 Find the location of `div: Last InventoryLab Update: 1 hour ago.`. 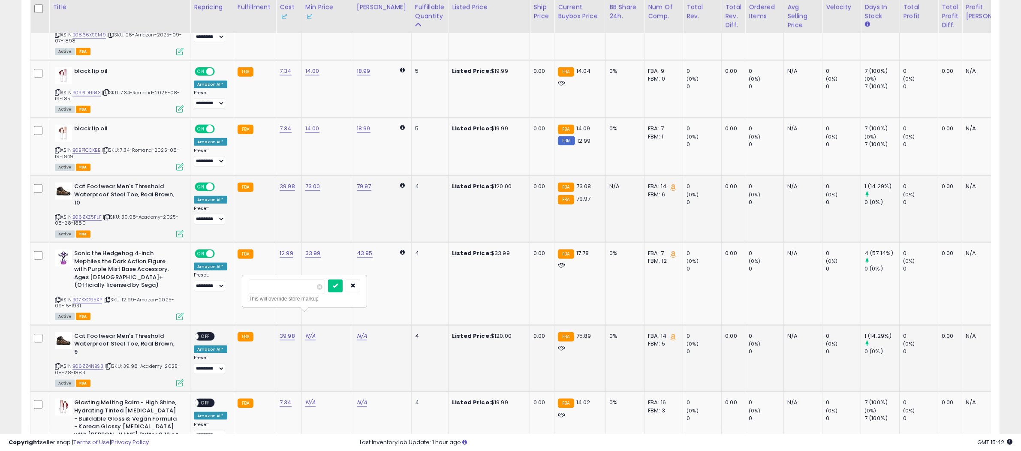

div: Last InventoryLab Update: 1 hour ago. is located at coordinates (686, 443).